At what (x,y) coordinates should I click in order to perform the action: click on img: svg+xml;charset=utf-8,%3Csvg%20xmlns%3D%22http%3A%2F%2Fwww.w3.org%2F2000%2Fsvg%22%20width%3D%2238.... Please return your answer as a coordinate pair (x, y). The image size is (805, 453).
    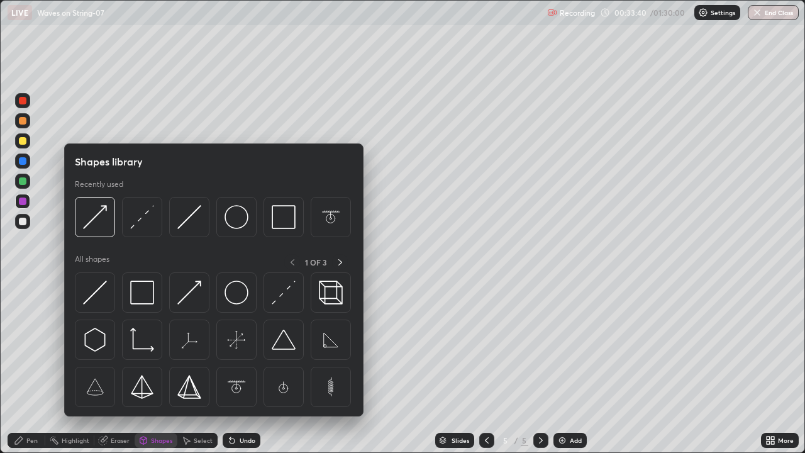
    Looking at the image, I should click on (284, 340).